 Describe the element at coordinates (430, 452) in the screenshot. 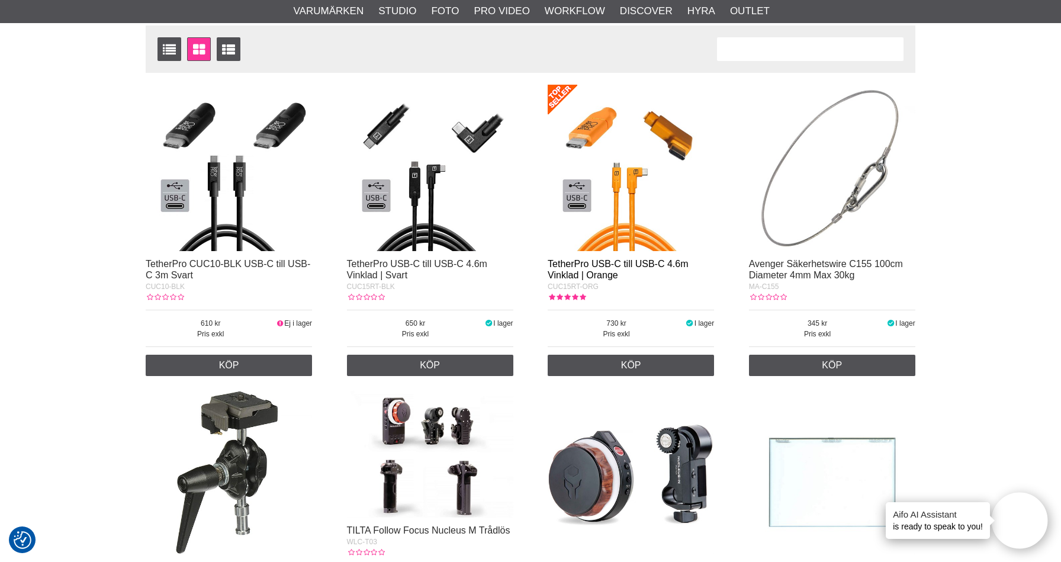

I see `img: TILTA Follow Focus Nucleus M Trådlös` at that location.